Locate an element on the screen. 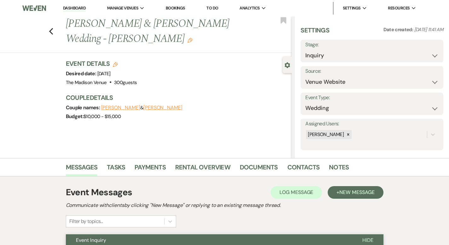 The height and width of the screenshot is (245, 449). button: Close lead details is located at coordinates (288, 65).